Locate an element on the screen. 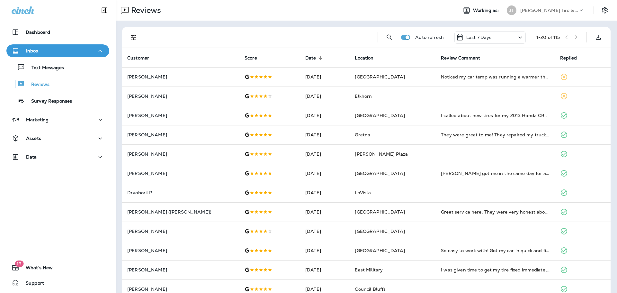 Image resolution: width=617 pixels, height=293 pixels. div: I called about new tires for my 2013 Honda CRV at noon. They informed me they had tires. I asked ... is located at coordinates (495, 115).